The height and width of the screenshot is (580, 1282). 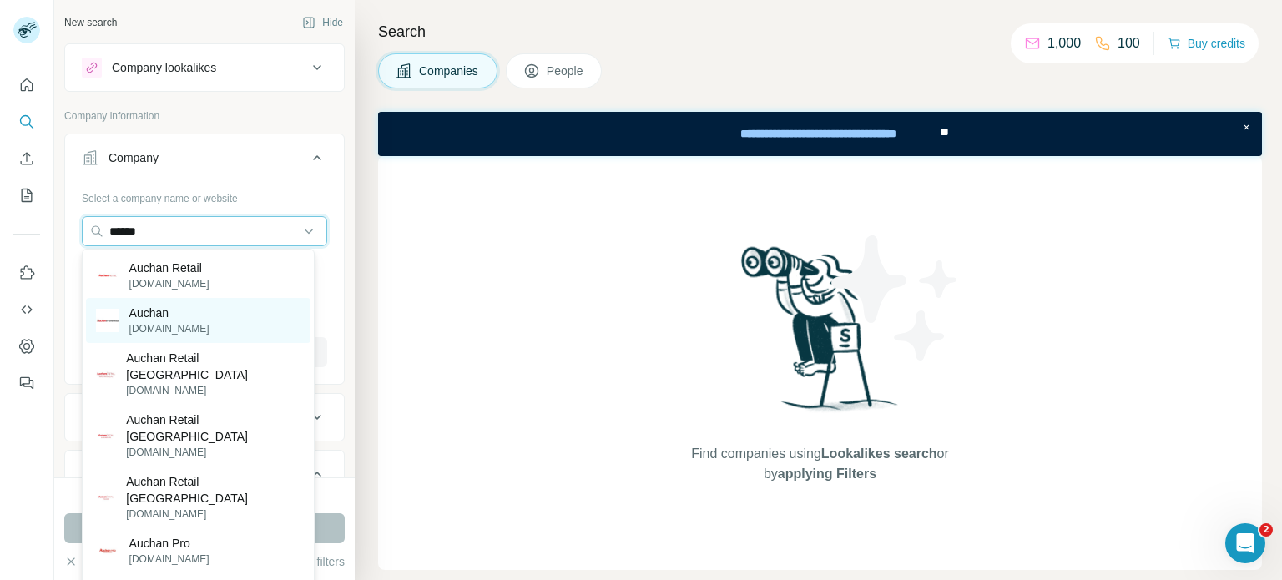 I want to click on div: Upgrade plan for full access to Surfe, so click(x=440, y=22).